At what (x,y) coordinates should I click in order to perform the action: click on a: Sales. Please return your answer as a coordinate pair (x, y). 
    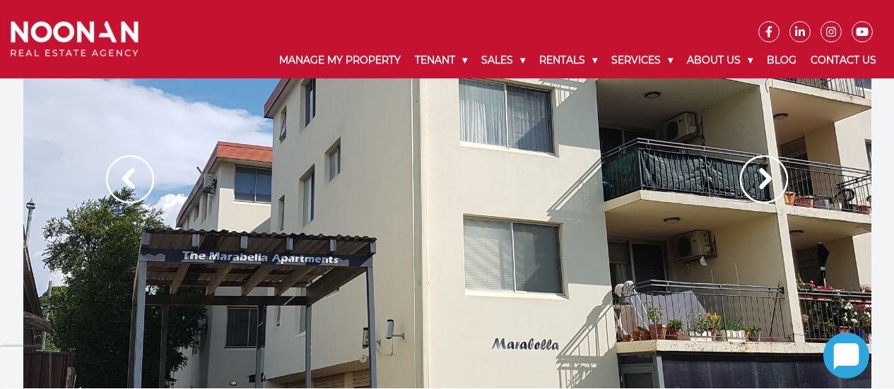
    Looking at the image, I should click on (503, 60).